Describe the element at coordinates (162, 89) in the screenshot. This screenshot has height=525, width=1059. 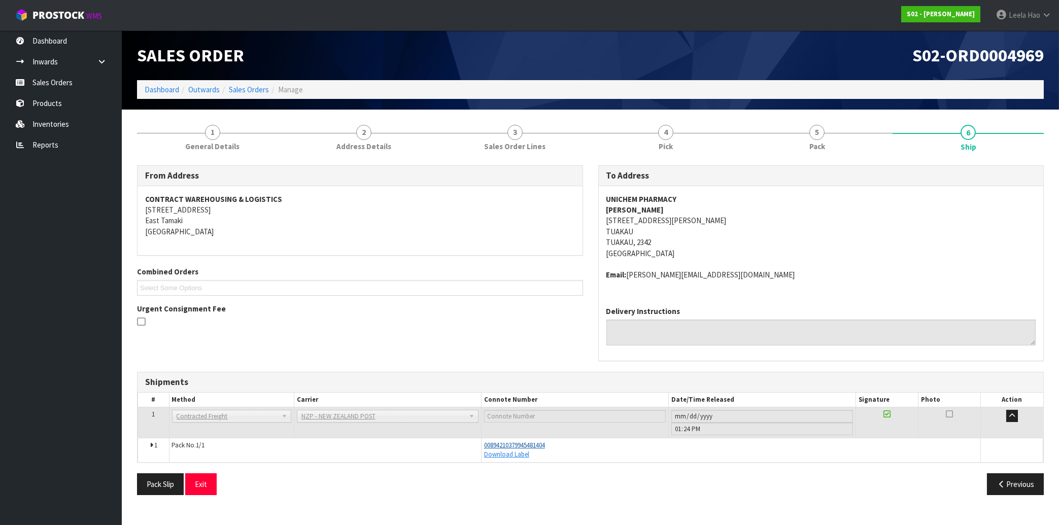
I see `a: Dashboard` at that location.